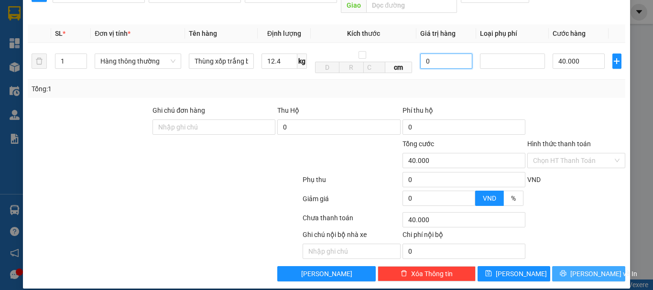 Image resolution: width=653 pixels, height=290 pixels. I want to click on span: Tên hàng, so click(203, 33).